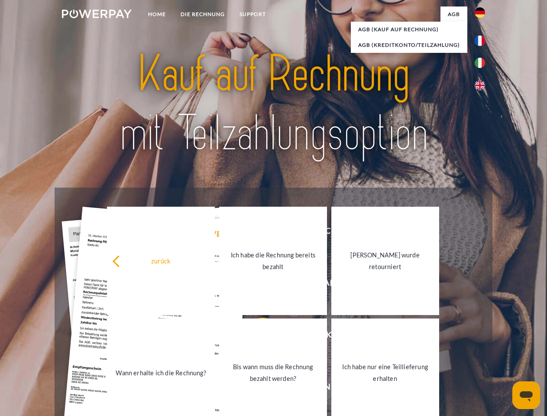  What do you see at coordinates (480, 85) in the screenshot?
I see `img: en` at bounding box center [480, 85].